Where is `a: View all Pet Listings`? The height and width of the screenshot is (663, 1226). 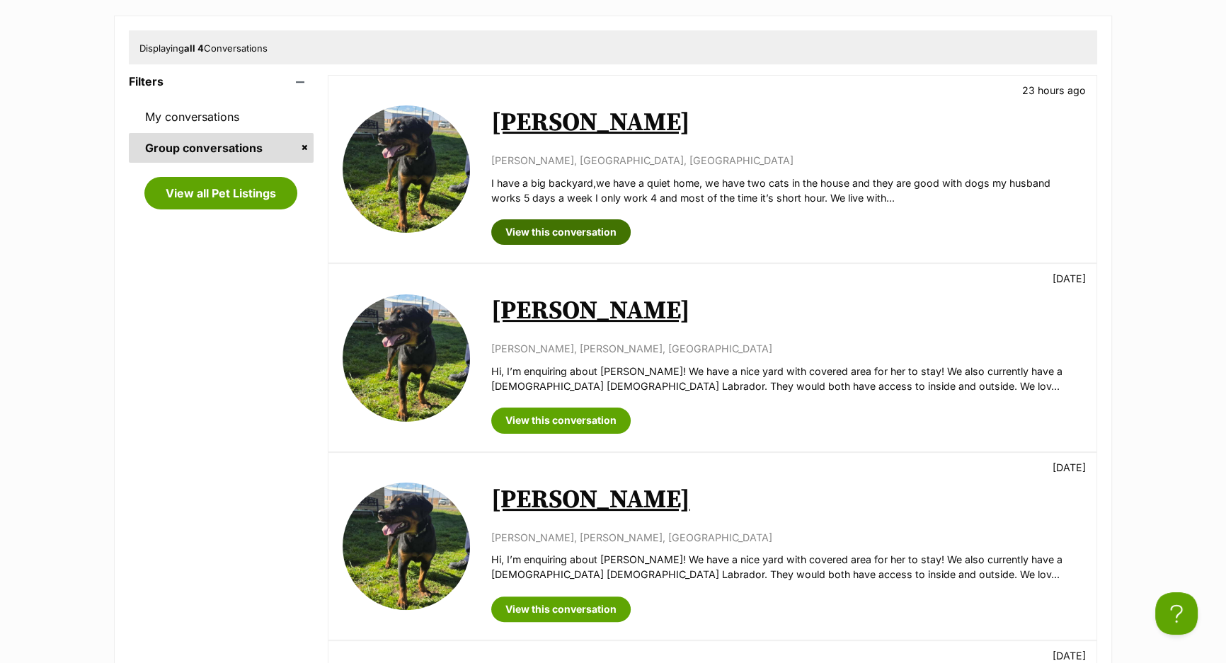 a: View all Pet Listings is located at coordinates (221, 193).